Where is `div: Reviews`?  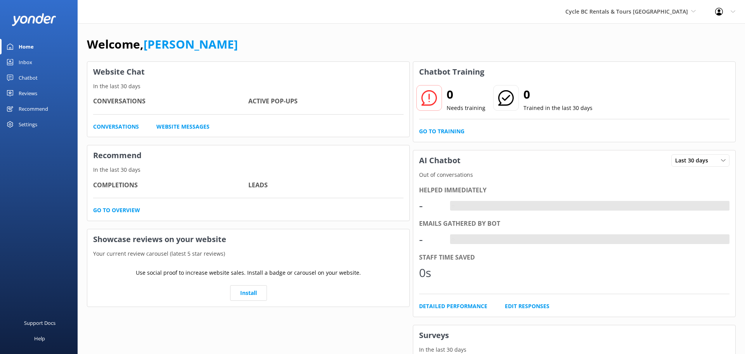 div: Reviews is located at coordinates (28, 93).